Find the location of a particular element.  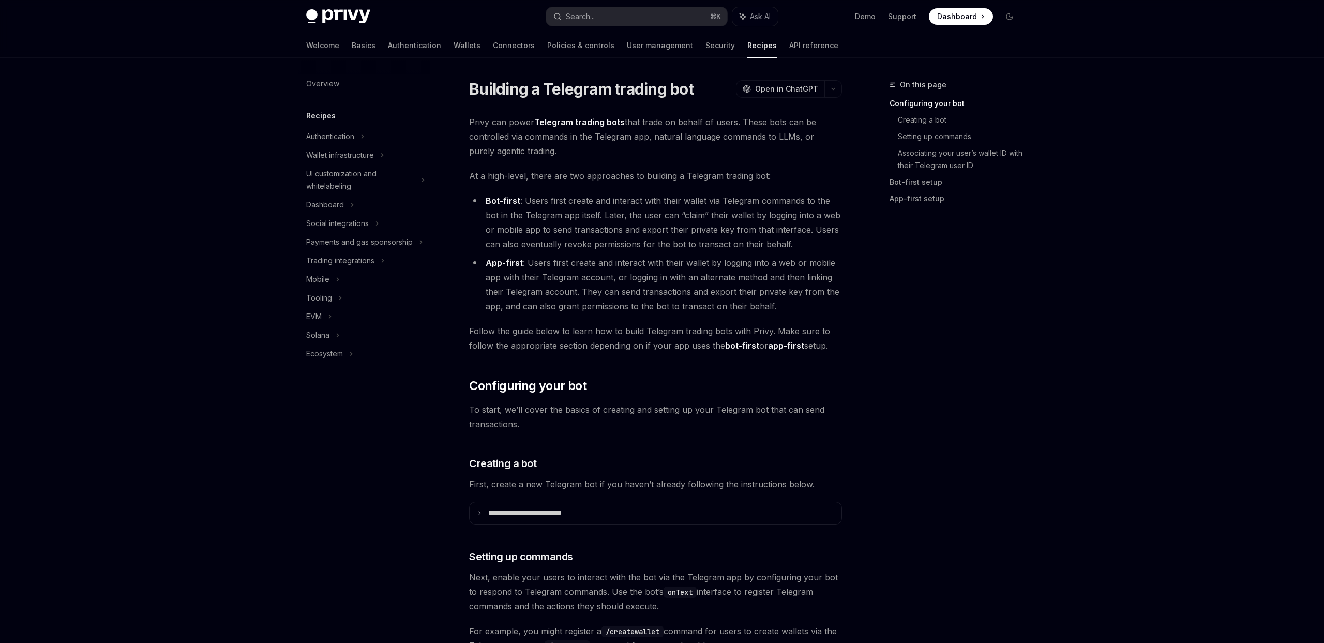

li: : Users first create and interact with their wallet via Telegram commands to the bot in the Teleg... is located at coordinates (655, 222).